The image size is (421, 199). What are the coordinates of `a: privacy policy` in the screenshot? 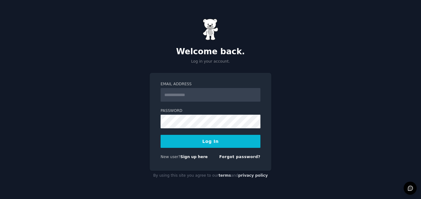 It's located at (253, 175).